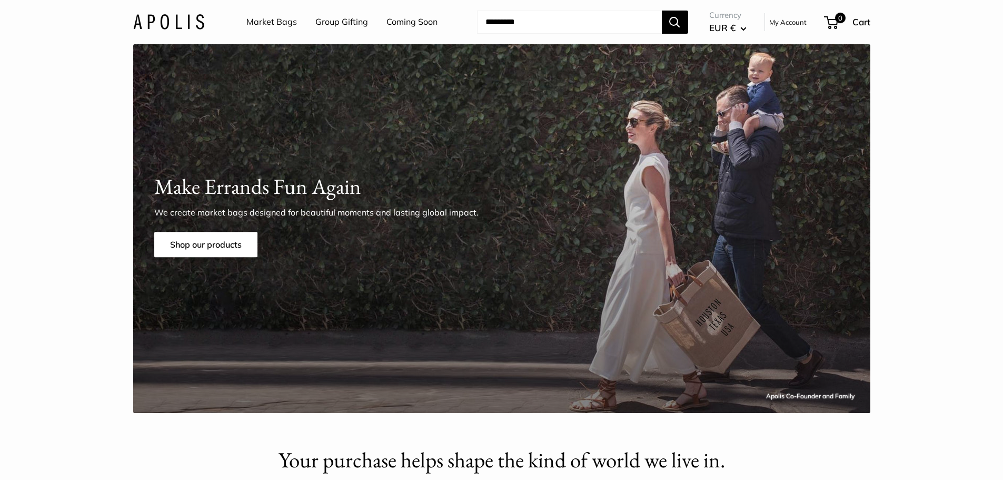 This screenshot has width=1003, height=480. I want to click on img: Apolis, so click(168, 22).